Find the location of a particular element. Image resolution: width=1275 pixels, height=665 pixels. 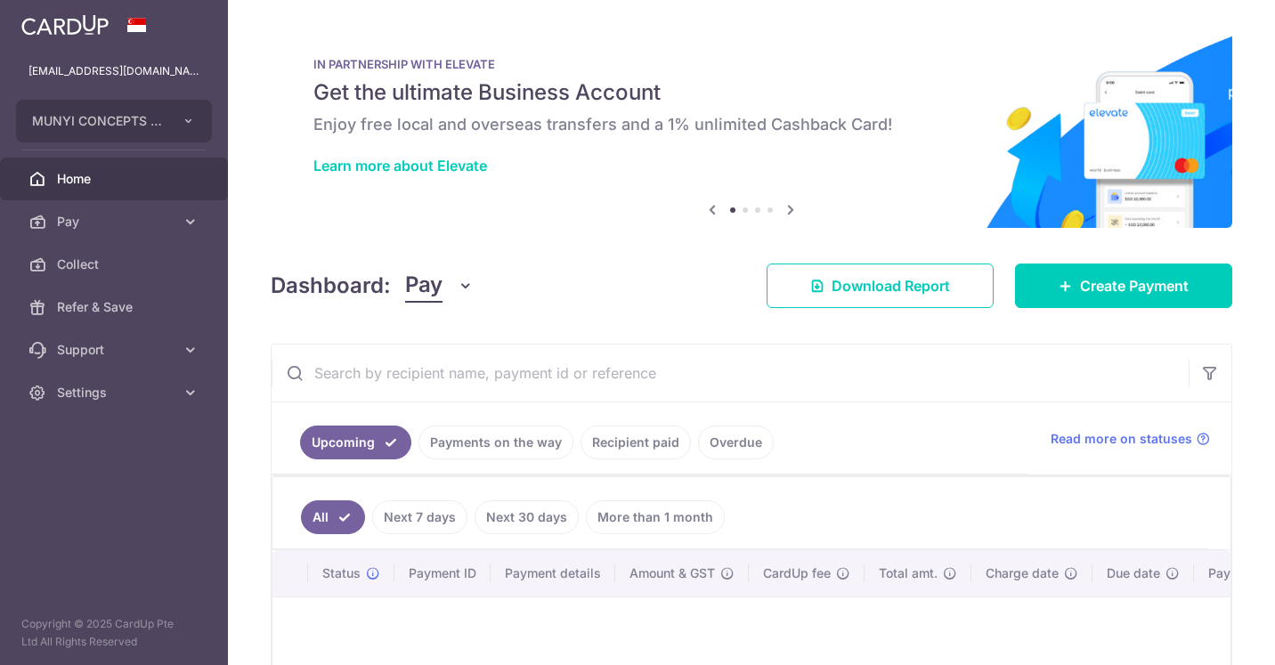

h6: Enjoy free local and overseas transfers and a 1% unlimited Cashback Card! is located at coordinates (751, 125).